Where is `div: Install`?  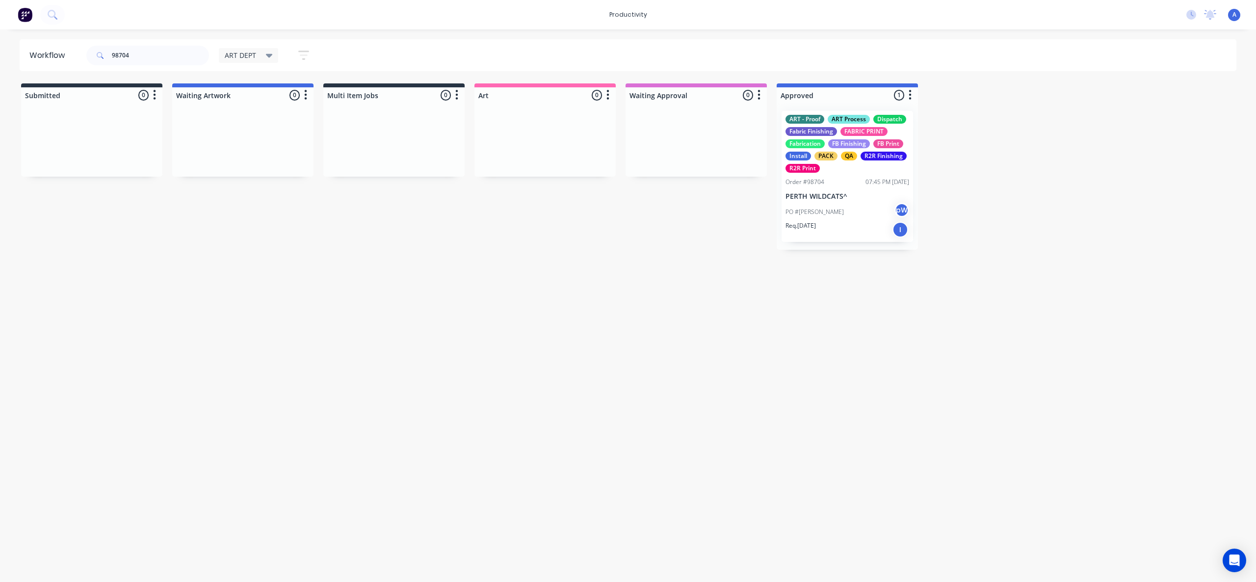 div: Install is located at coordinates (799, 156).